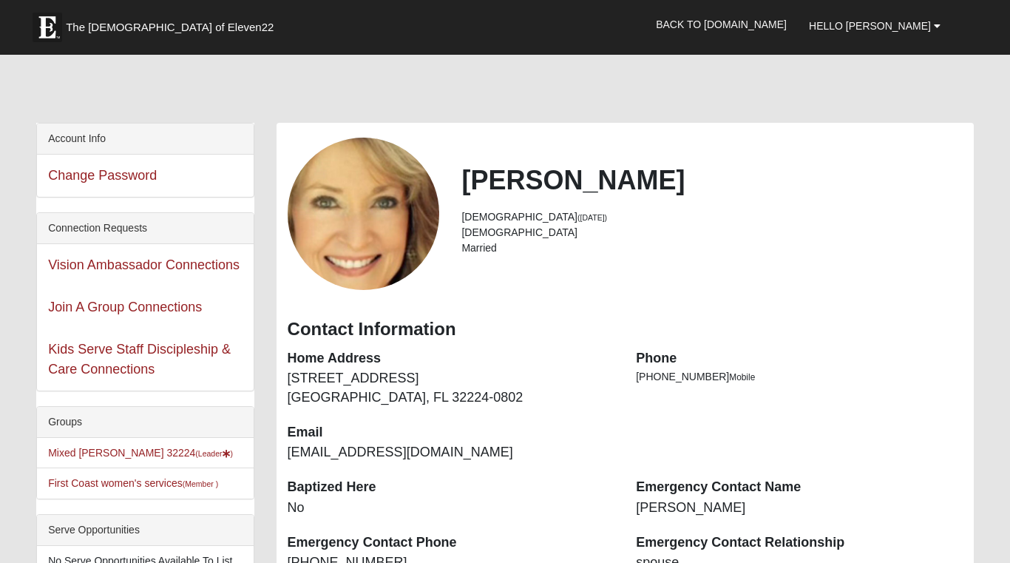  I want to click on dt: Email, so click(451, 433).